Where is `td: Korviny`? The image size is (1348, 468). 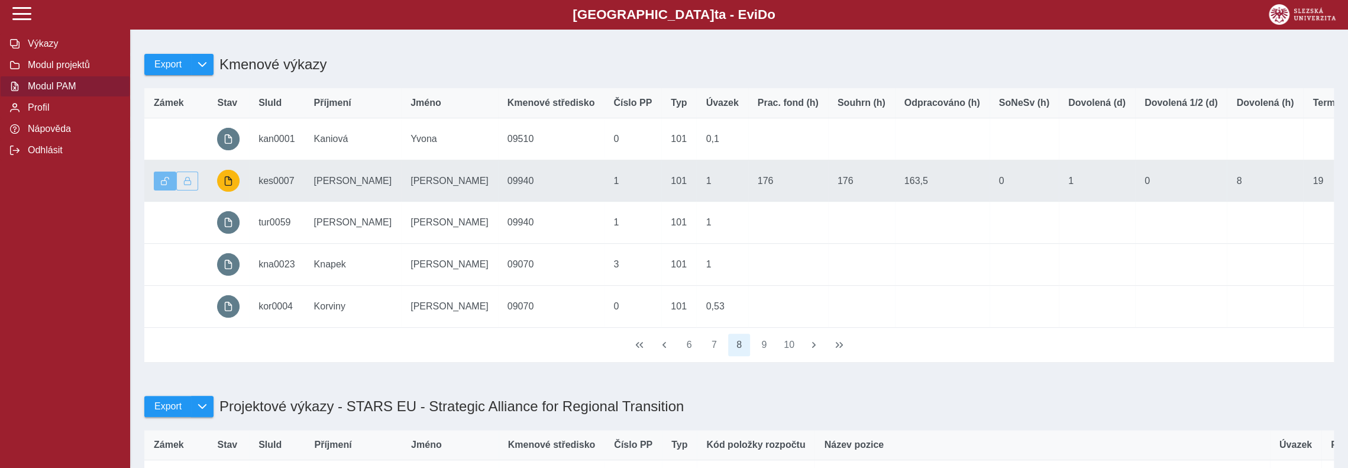 td: Korviny is located at coordinates (353, 306).